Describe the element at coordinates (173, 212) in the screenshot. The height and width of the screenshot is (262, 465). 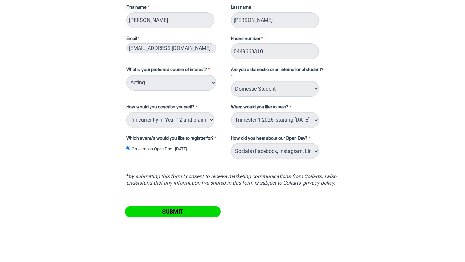
I see `input: Submit` at that location.